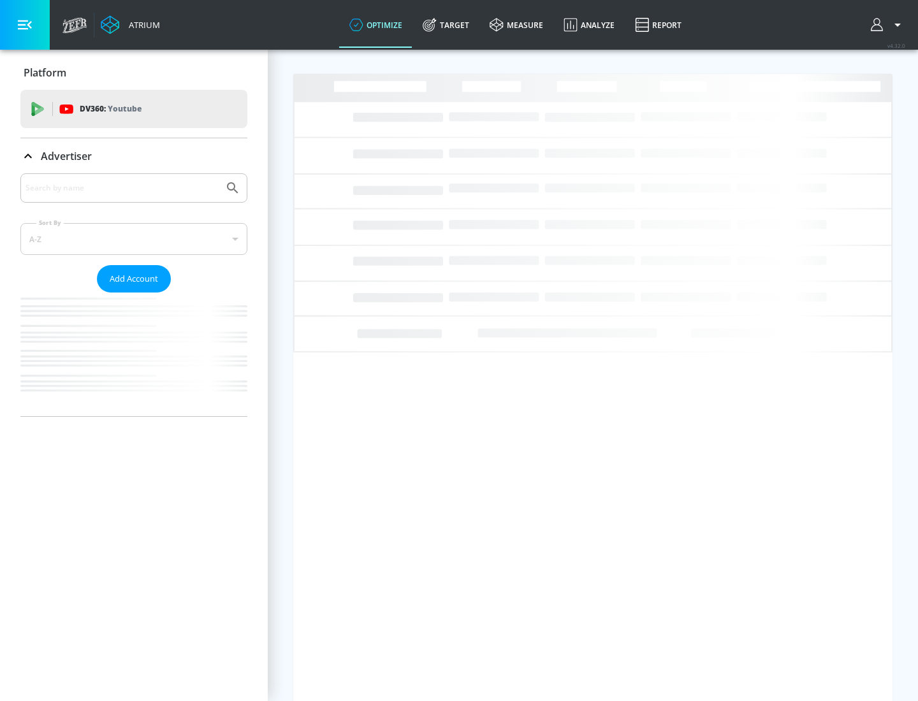  What do you see at coordinates (134, 354) in the screenshot?
I see `nav: list of Advertiser` at bounding box center [134, 354].